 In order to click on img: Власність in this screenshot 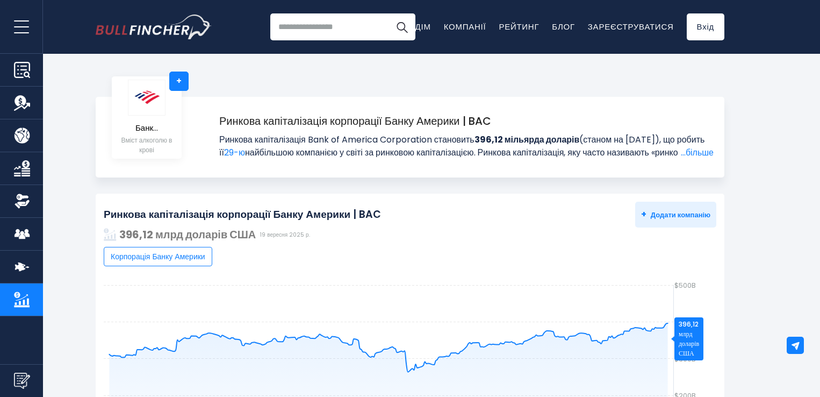, I will do `click(22, 201)`.